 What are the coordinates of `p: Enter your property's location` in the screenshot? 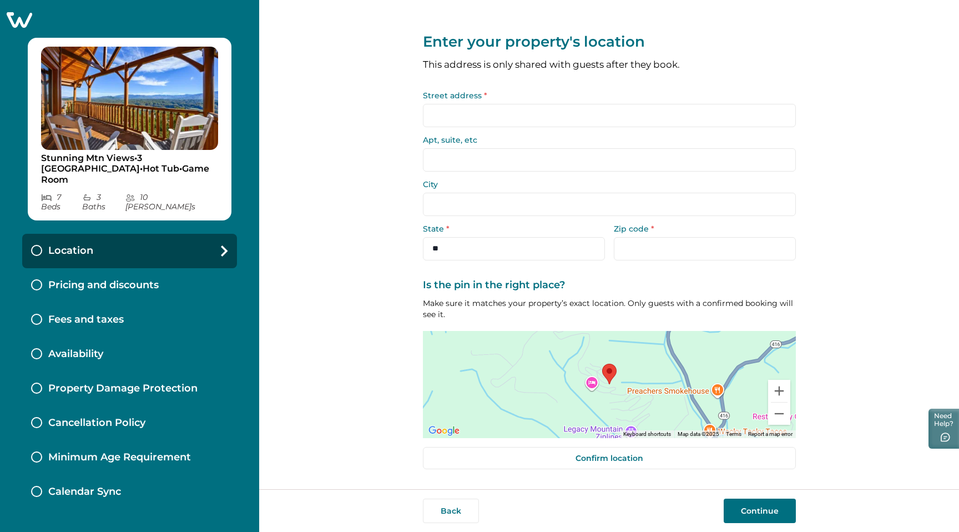 It's located at (610, 42).